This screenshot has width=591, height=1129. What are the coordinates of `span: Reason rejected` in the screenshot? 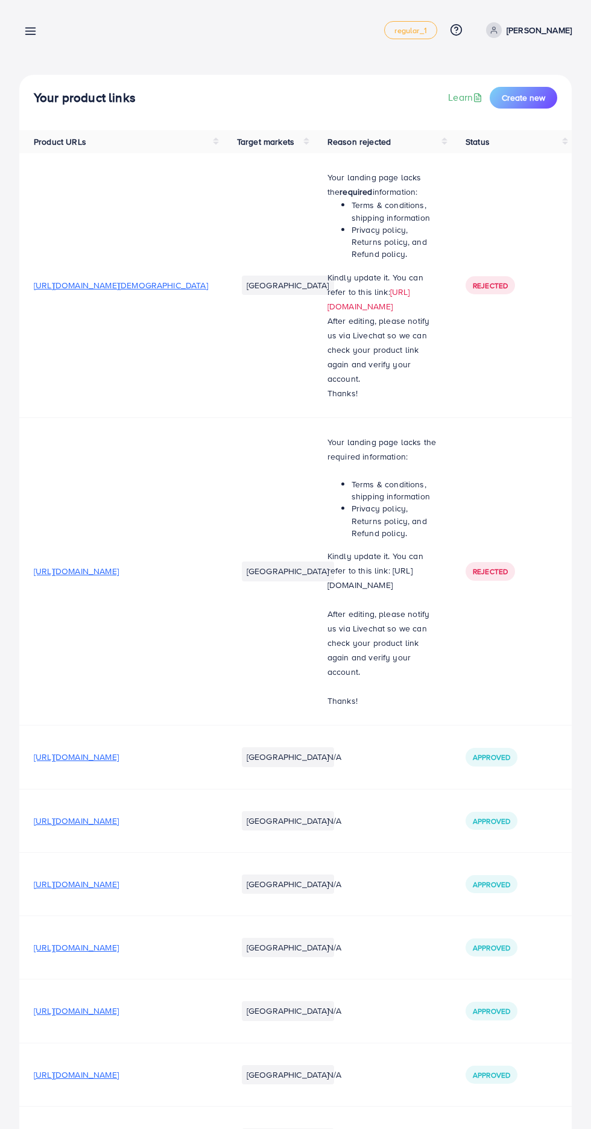 It's located at (359, 142).